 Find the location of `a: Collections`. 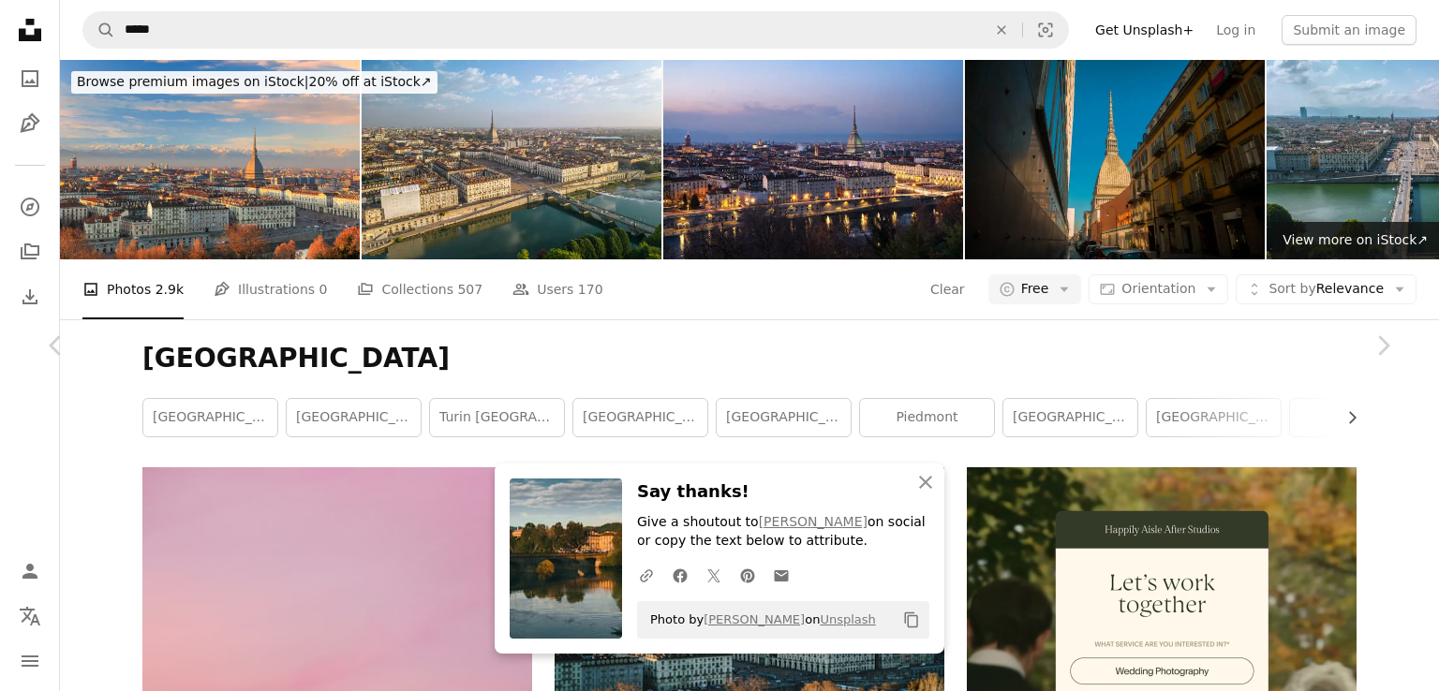

a: Collections is located at coordinates (30, 252).